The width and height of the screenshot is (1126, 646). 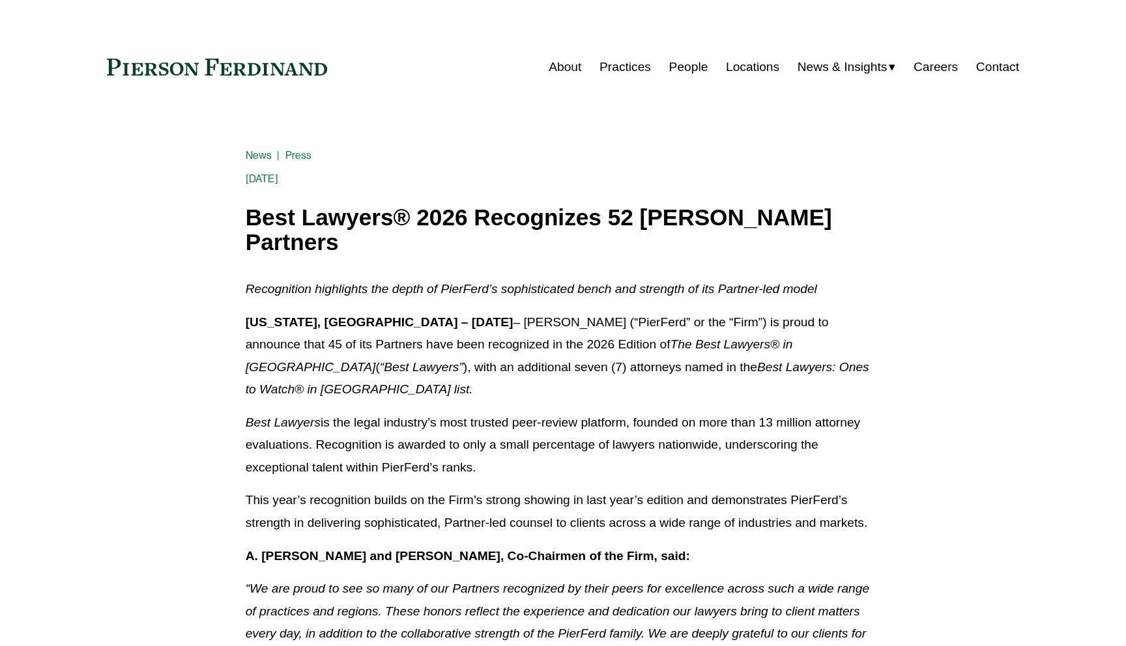 What do you see at coordinates (298, 155) in the screenshot?
I see `a: Press` at bounding box center [298, 155].